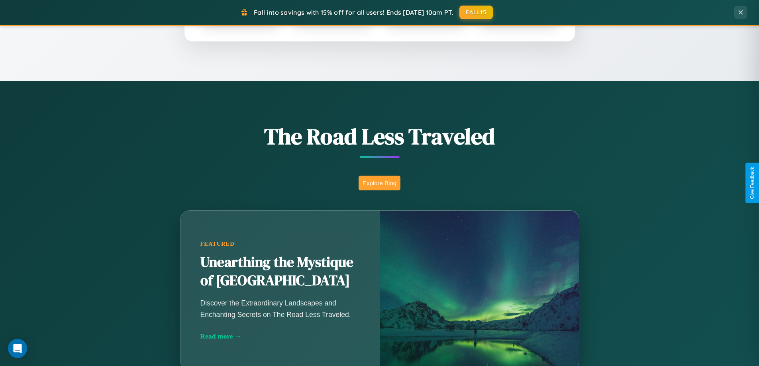 This screenshot has height=366, width=759. What do you see at coordinates (476, 12) in the screenshot?
I see `button: FALL15` at bounding box center [476, 12].